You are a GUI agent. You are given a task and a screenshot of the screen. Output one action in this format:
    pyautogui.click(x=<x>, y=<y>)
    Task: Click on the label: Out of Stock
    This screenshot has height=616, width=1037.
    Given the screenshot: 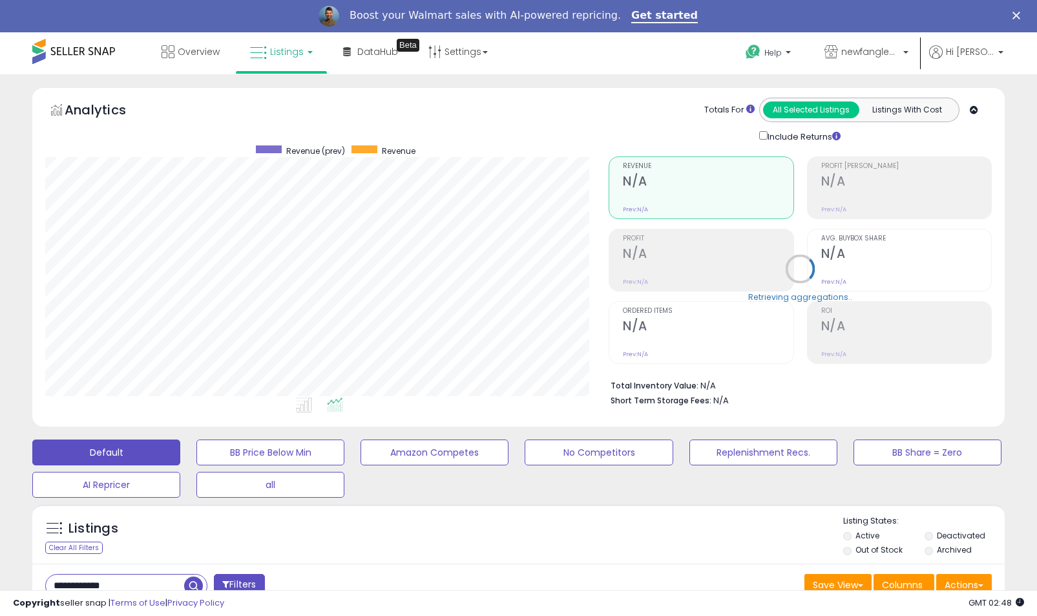 What is the action you would take?
    pyautogui.click(x=878, y=549)
    